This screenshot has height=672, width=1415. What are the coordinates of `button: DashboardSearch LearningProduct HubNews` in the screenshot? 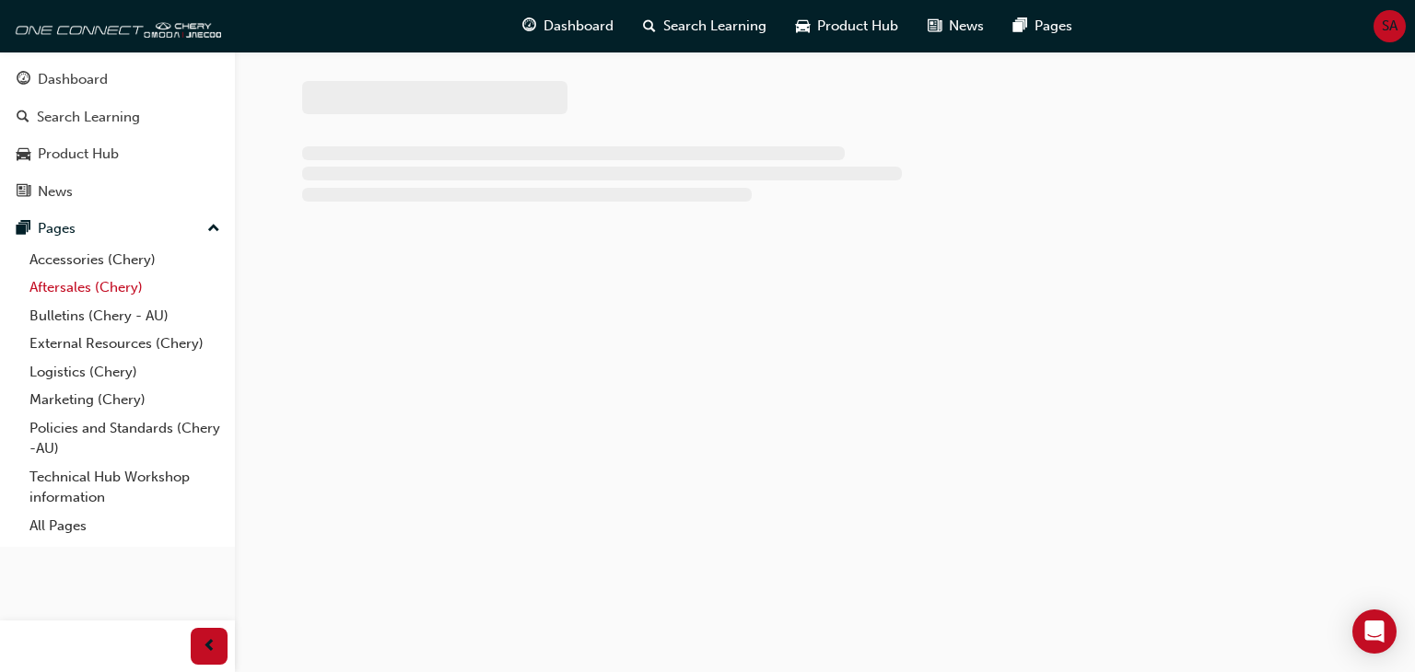 It's located at (117, 135).